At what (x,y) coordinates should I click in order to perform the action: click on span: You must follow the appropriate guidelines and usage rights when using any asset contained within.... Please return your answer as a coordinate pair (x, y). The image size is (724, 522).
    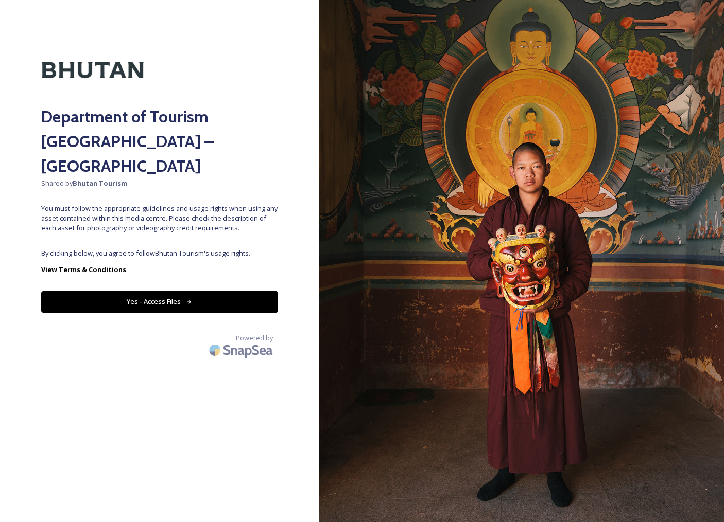
    Looking at the image, I should click on (160, 219).